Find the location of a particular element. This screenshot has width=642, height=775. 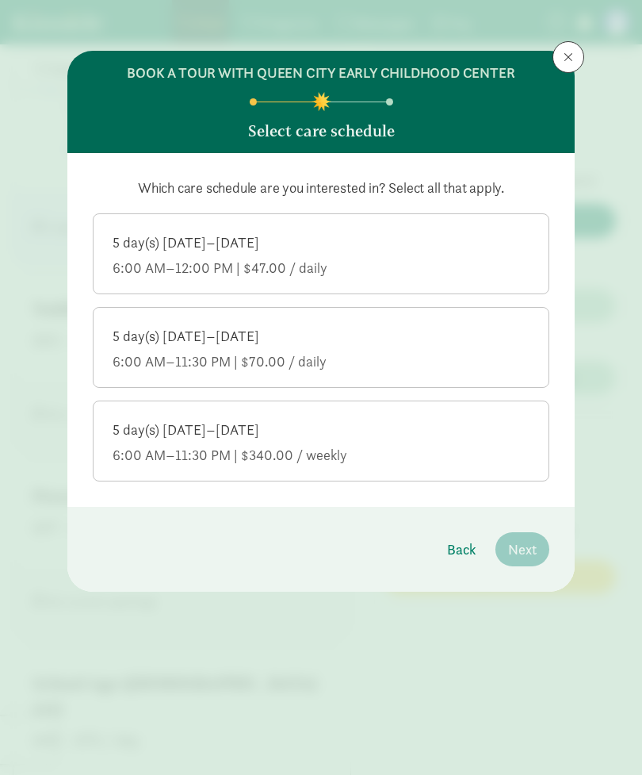

button: Next is located at coordinates (523, 549).